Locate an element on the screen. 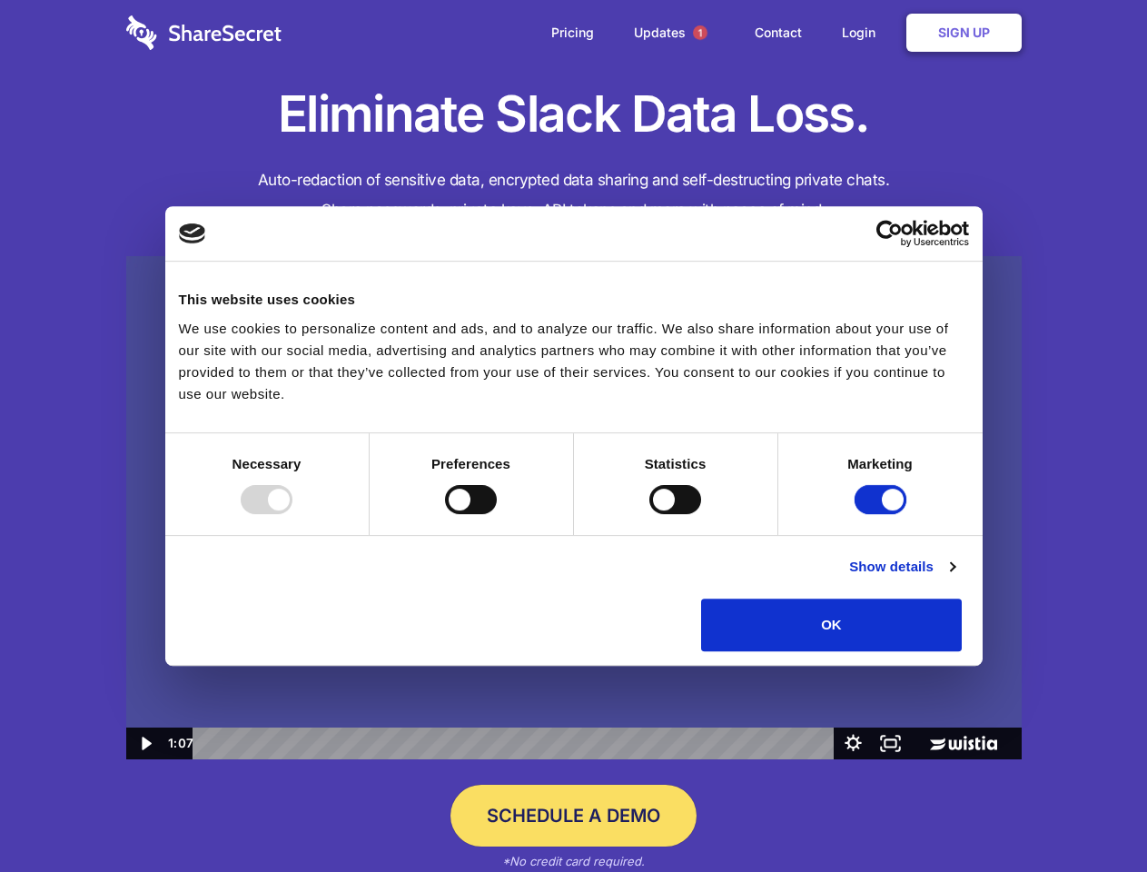  a: Sign Up is located at coordinates (964, 33).